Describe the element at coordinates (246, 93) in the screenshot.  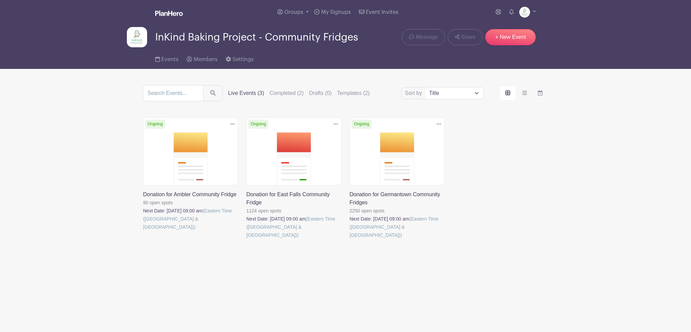
I see `label: Live Events (3)` at that location.